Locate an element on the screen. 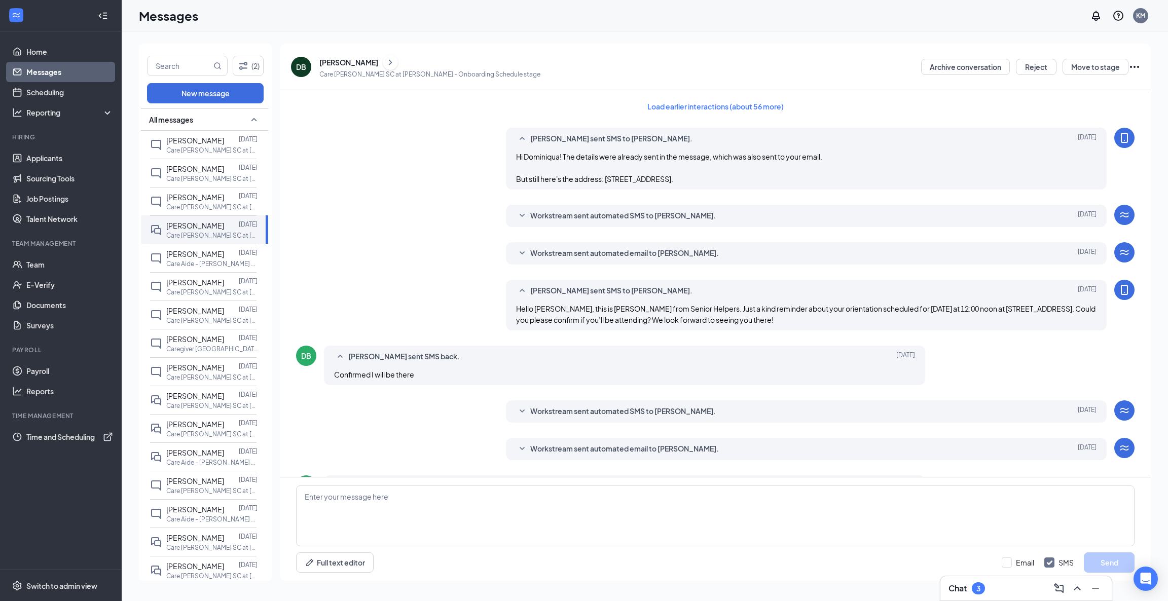  div: Open Intercom Messenger is located at coordinates (1146, 579).